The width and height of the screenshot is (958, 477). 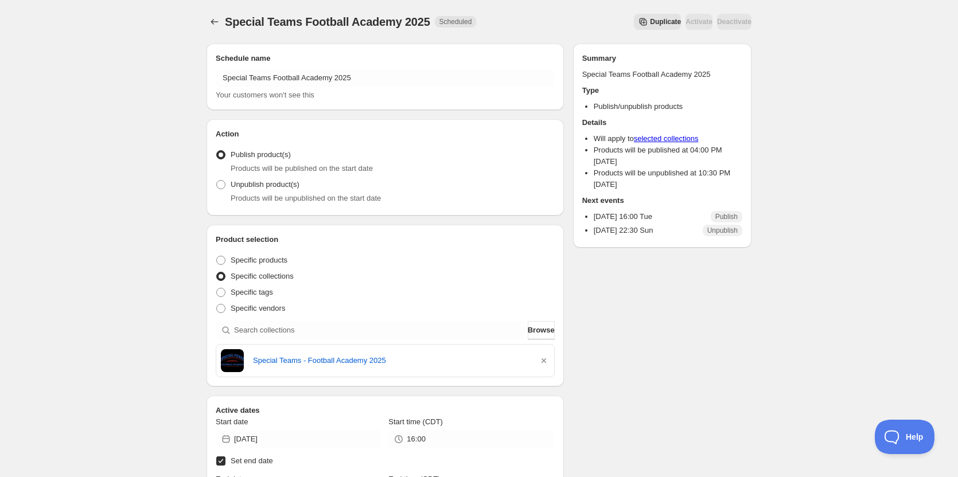 What do you see at coordinates (662, 75) in the screenshot?
I see `p: Special Teams Football Academy 2025` at bounding box center [662, 75].